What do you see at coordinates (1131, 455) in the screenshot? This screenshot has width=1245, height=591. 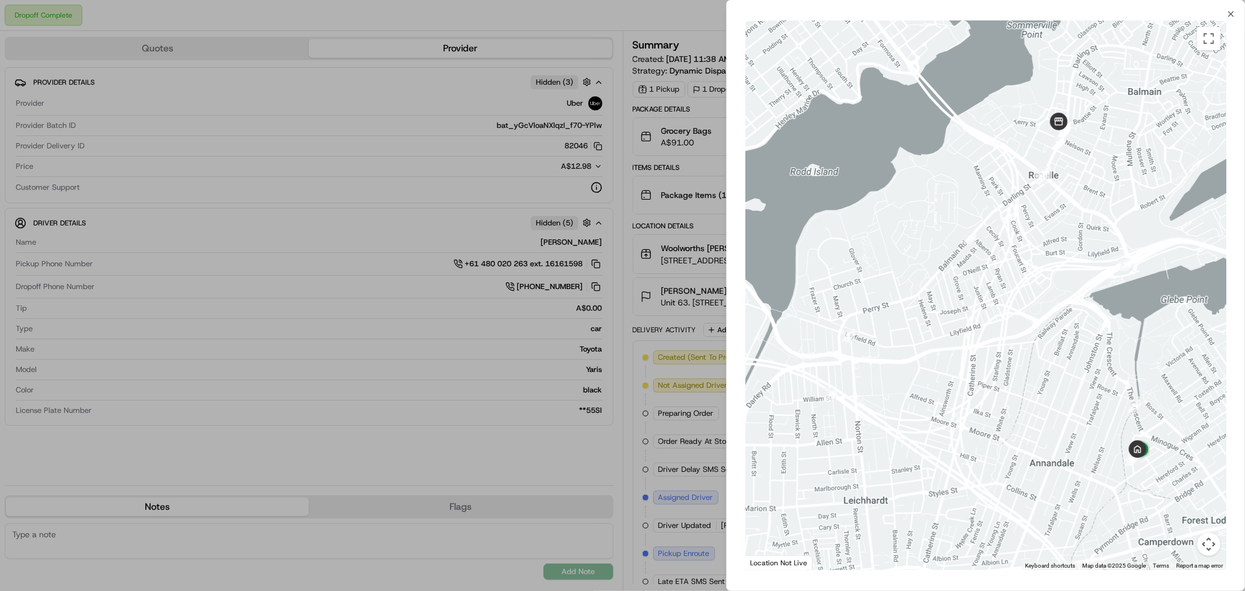 I see `div: 17` at bounding box center [1131, 455].